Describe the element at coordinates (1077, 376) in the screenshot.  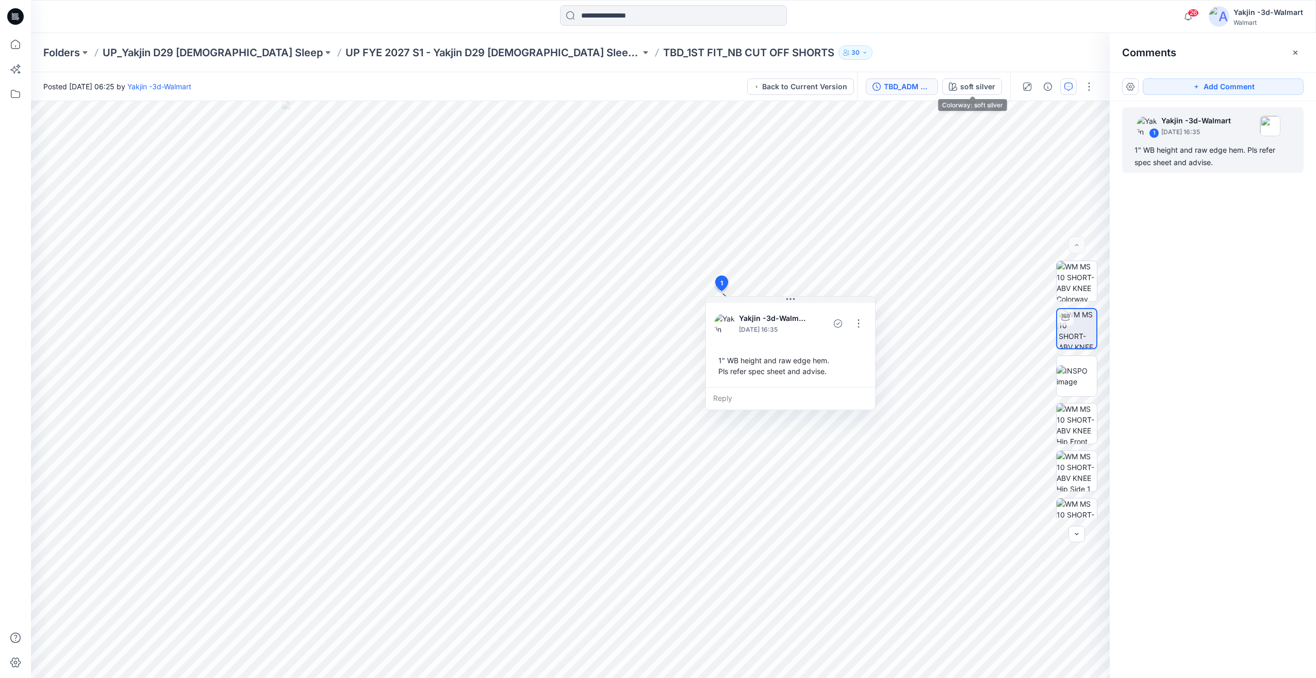
I see `img: INSPO image` at that location.